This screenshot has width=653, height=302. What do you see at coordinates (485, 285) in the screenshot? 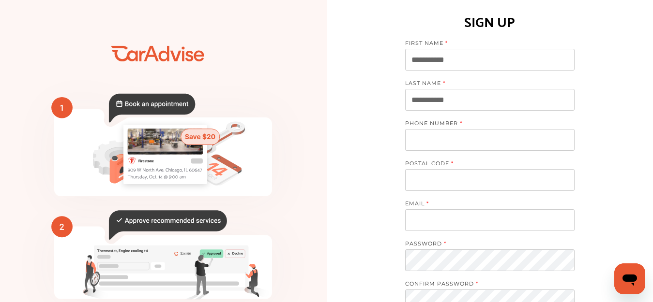
I see `label: CONFIRM PASSWORD` at bounding box center [485, 285].